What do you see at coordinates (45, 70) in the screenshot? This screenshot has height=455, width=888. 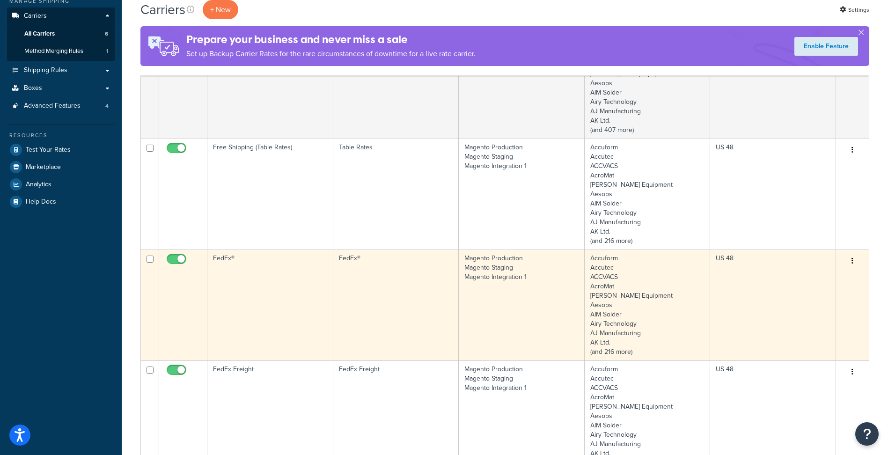 I see `span: Shipping Rules` at bounding box center [45, 70].